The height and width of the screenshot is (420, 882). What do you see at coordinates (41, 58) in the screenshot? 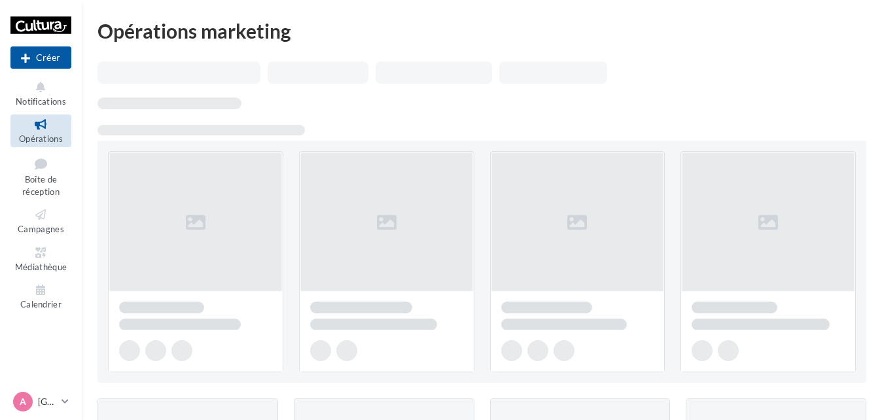
I see `div: Nouvelle campagne` at bounding box center [41, 58].